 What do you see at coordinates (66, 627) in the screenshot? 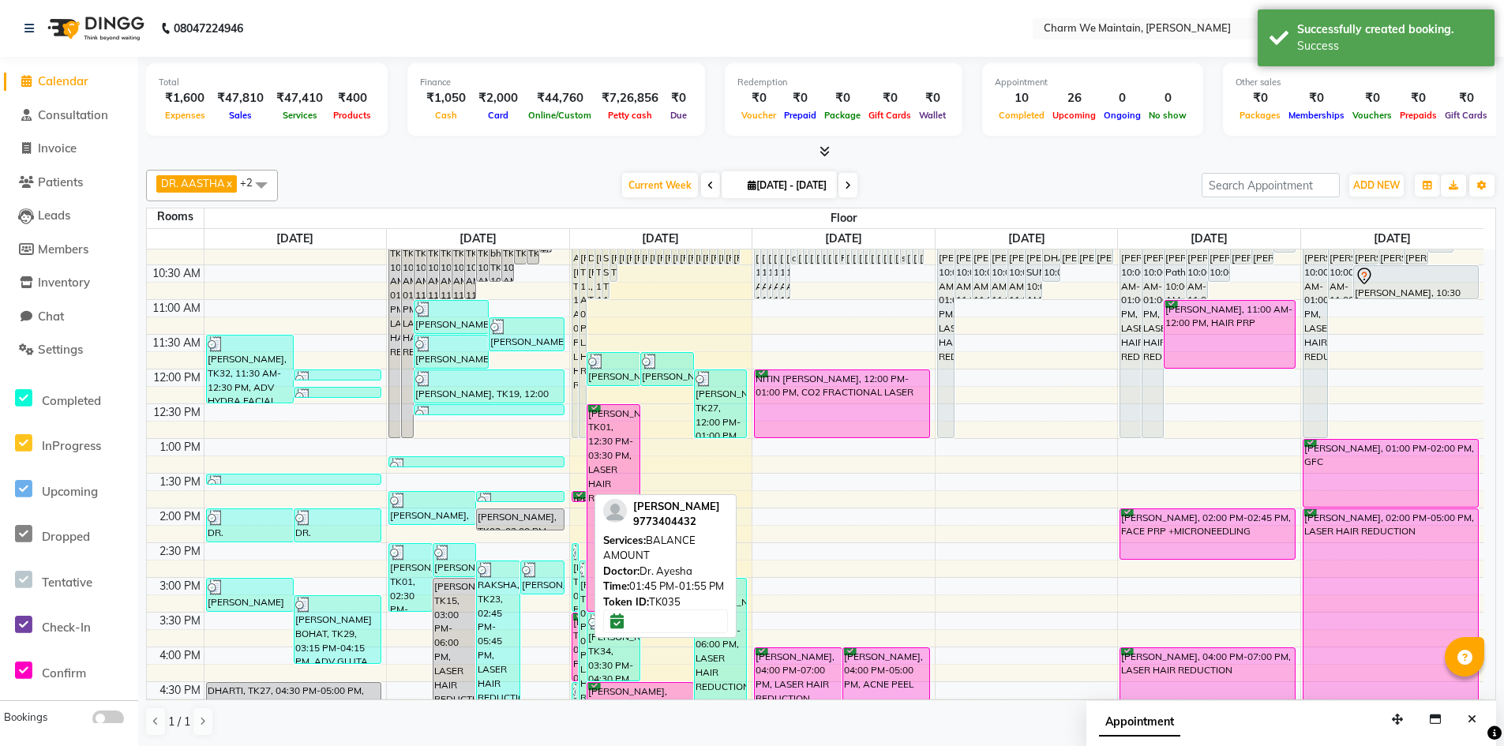
I see `span: Check-In` at bounding box center [66, 627].